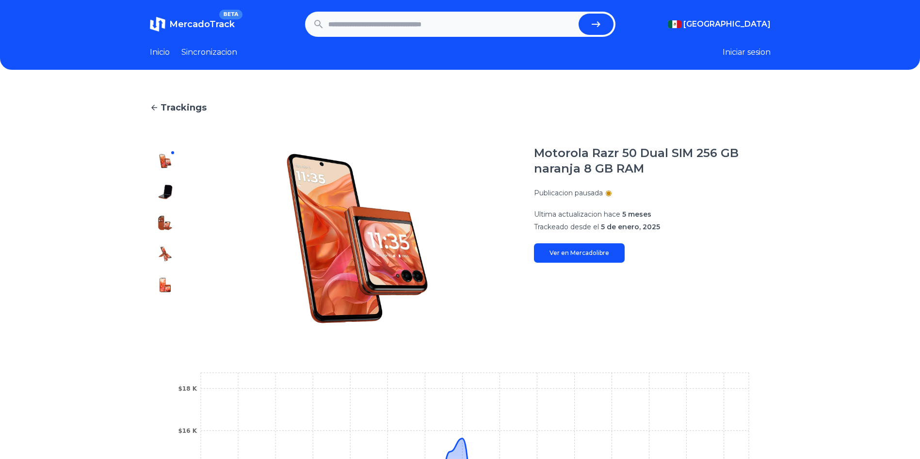  I want to click on tspan: $16 K, so click(187, 431).